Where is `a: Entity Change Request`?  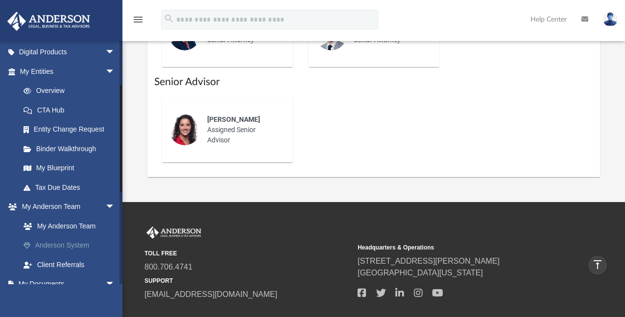
a: Entity Change Request is located at coordinates (72, 130).